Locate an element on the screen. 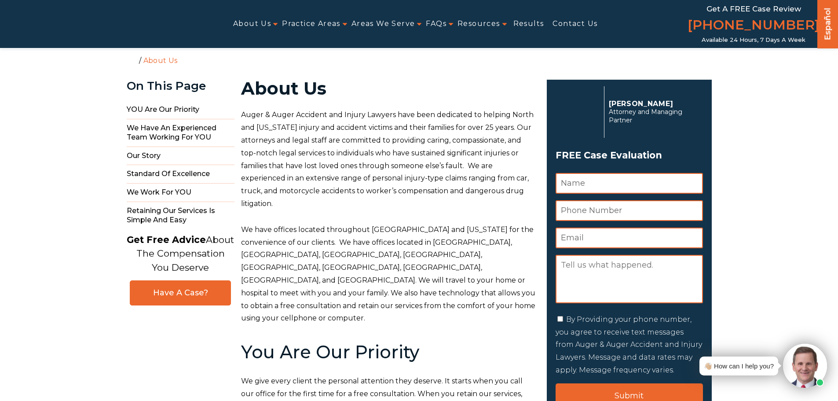  img: Herbert Auger is located at coordinates (577, 112).